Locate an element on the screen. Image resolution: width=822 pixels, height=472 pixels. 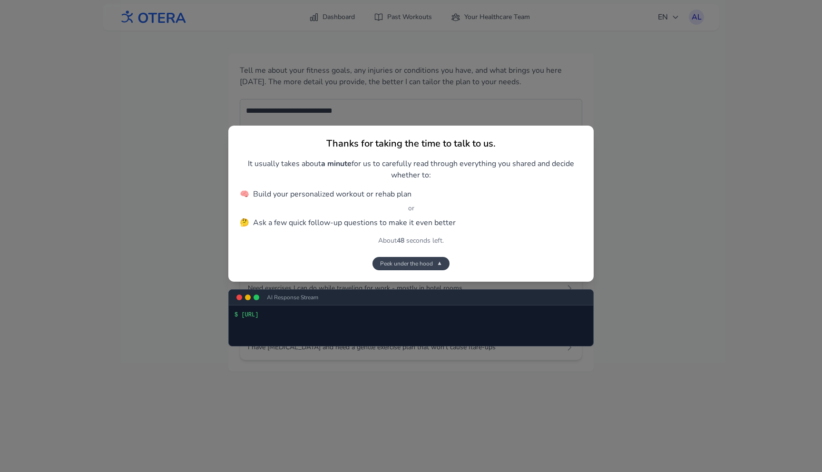
span: Build your personalized workout or rehab plan is located at coordinates (332, 194).